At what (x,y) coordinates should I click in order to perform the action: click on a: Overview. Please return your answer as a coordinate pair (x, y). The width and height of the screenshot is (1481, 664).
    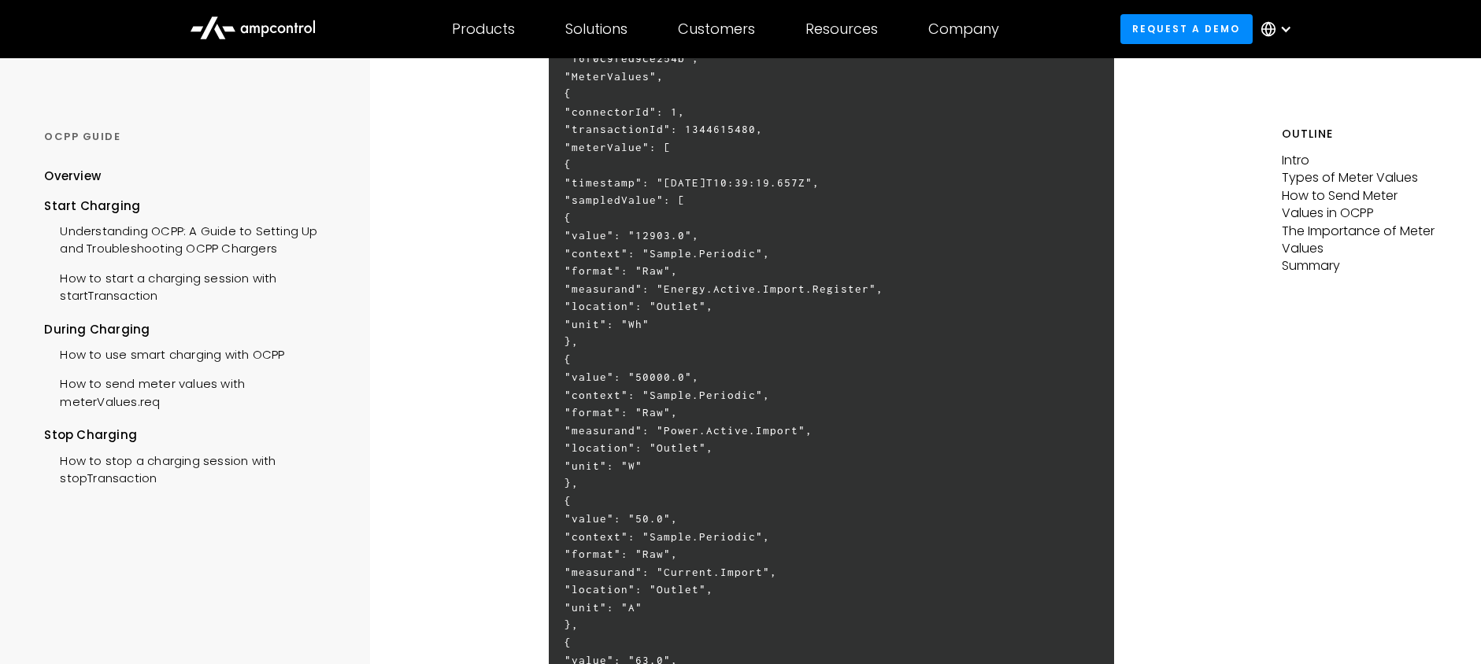
    Looking at the image, I should click on (72, 182).